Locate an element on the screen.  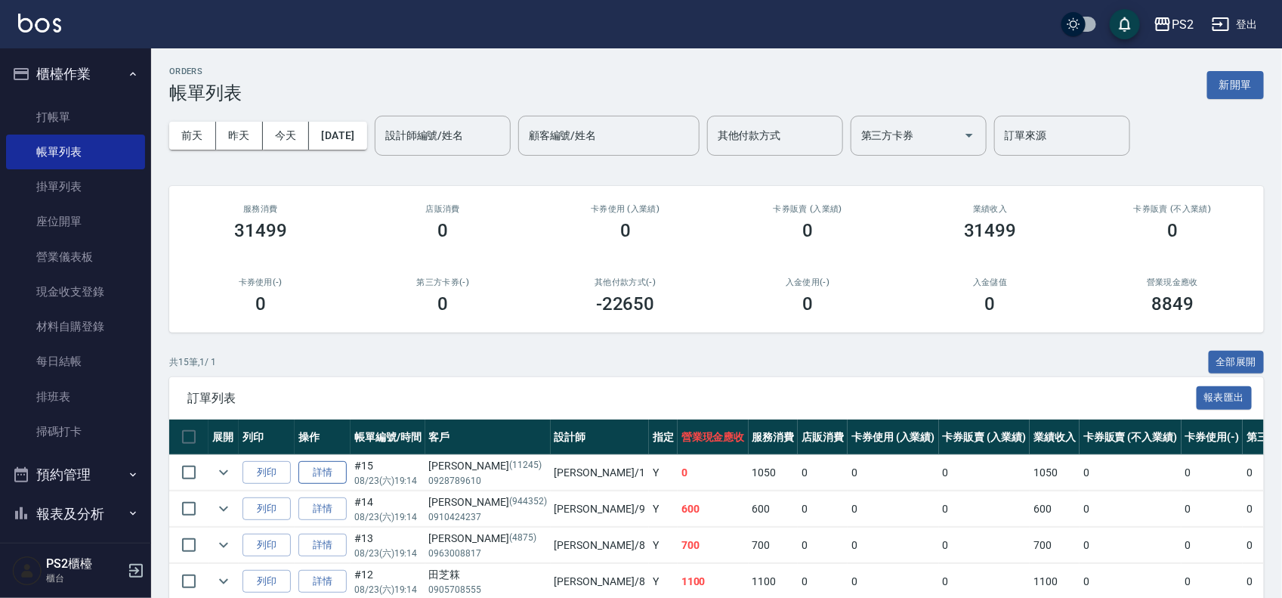
p: 0905708555 is located at coordinates (488, 589).